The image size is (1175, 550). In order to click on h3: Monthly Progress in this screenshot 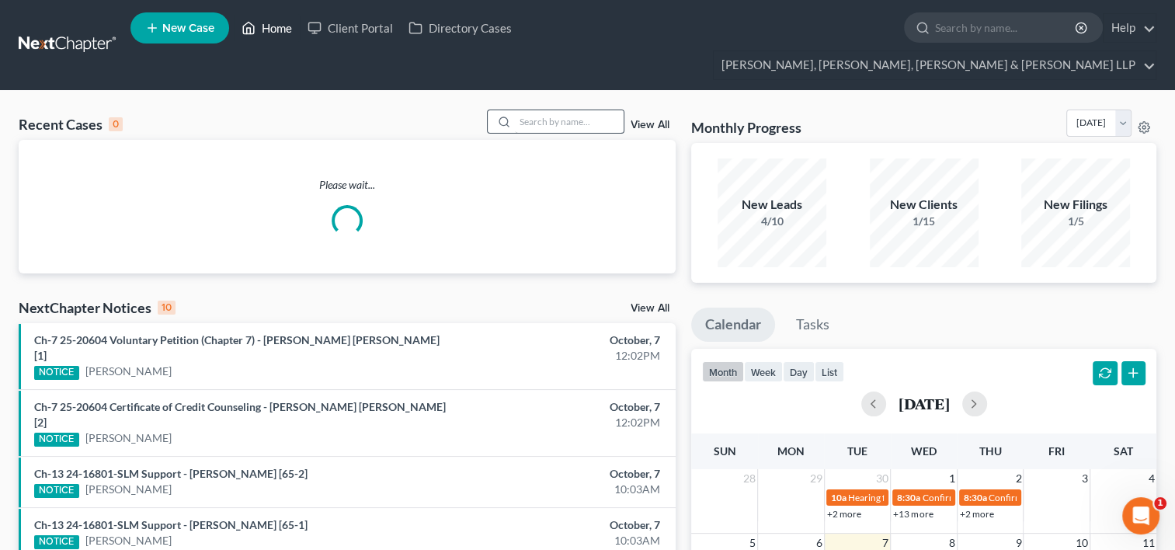, I will do `click(747, 127)`.